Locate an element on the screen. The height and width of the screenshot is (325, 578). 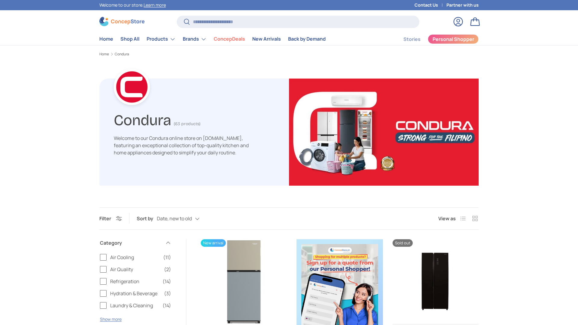
span: (63 products) is located at coordinates (187, 124).